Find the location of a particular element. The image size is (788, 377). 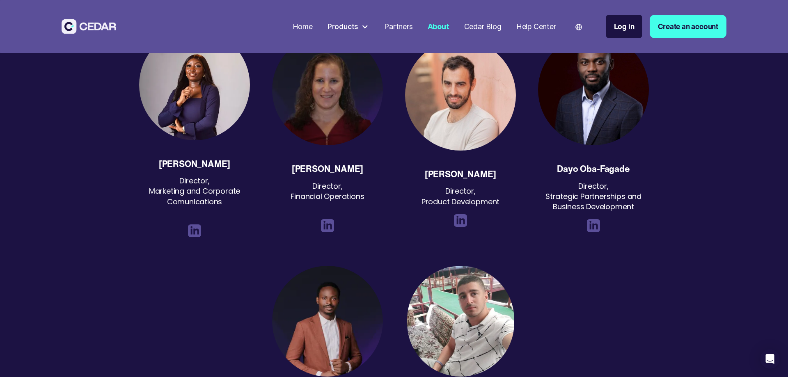

a: Help Center is located at coordinates (536, 26).